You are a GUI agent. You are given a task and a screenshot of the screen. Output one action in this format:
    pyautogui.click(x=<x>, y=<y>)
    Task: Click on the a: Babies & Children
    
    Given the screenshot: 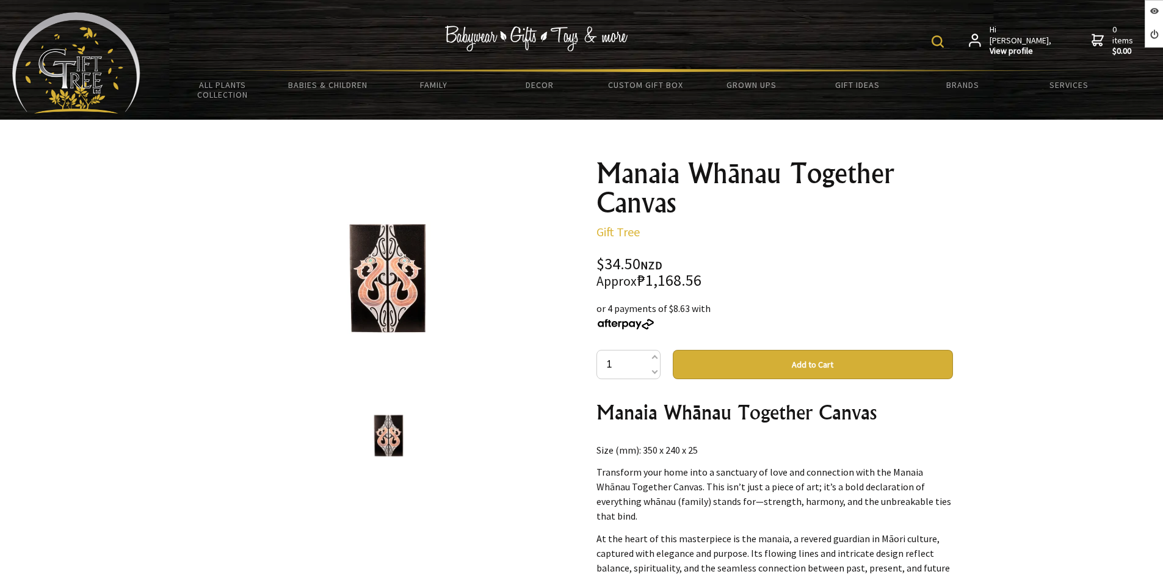 What is the action you would take?
    pyautogui.click(x=328, y=85)
    